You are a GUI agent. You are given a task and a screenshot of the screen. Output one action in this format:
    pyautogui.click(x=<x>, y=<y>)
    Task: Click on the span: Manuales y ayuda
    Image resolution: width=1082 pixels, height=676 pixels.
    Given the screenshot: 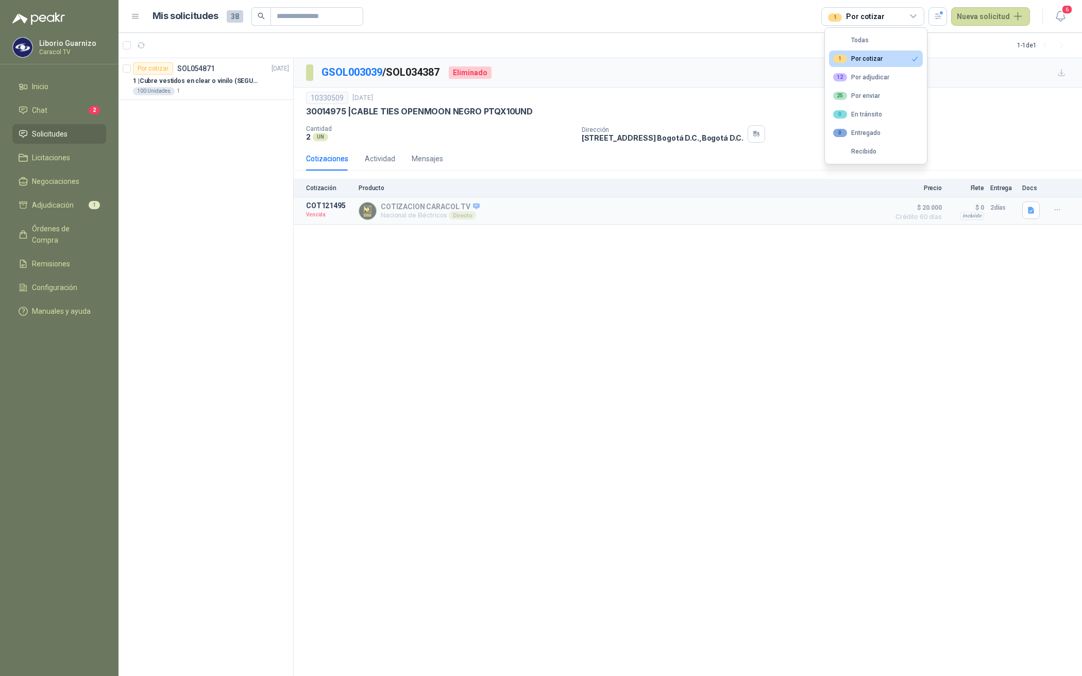 What is the action you would take?
    pyautogui.click(x=61, y=311)
    